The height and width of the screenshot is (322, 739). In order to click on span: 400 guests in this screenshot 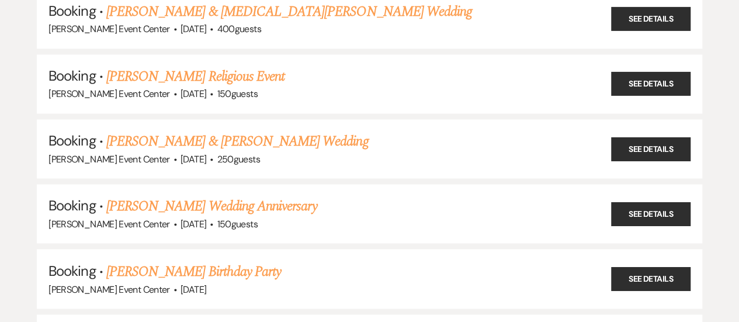, I will do `click(239, 29)`.